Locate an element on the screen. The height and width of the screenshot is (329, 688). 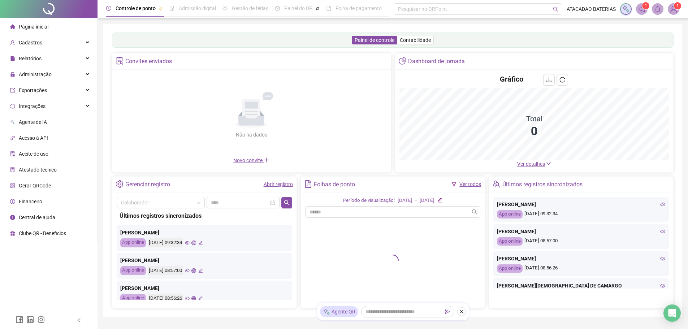
span: gift is located at coordinates (13, 233).